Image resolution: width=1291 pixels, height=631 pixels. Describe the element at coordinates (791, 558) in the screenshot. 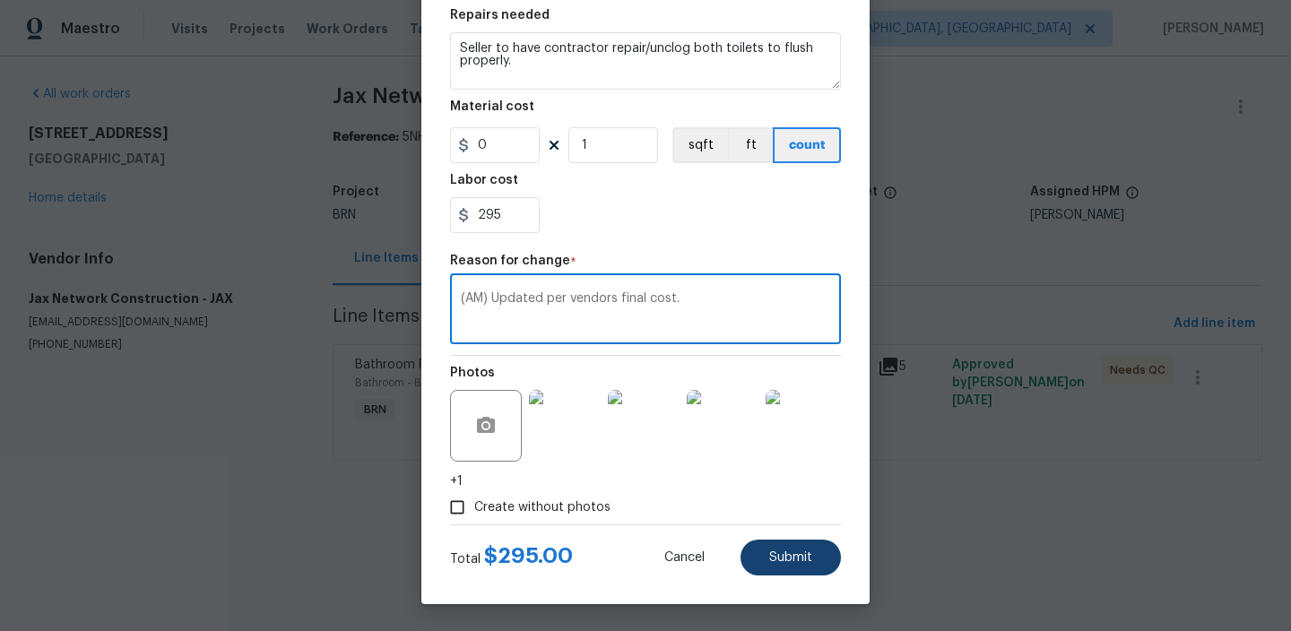

I see `span: Submit` at that location.